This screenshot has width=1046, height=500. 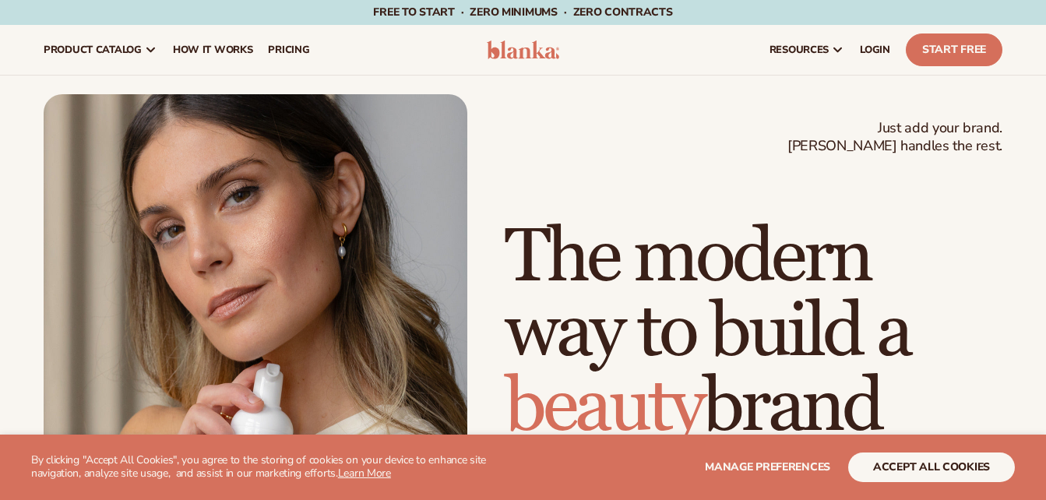 What do you see at coordinates (523, 50) in the screenshot?
I see `a: logo` at bounding box center [523, 50].